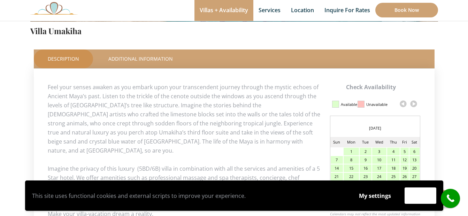 The height and width of the screenshot is (216, 468). I want to click on div: 26, so click(405, 177).